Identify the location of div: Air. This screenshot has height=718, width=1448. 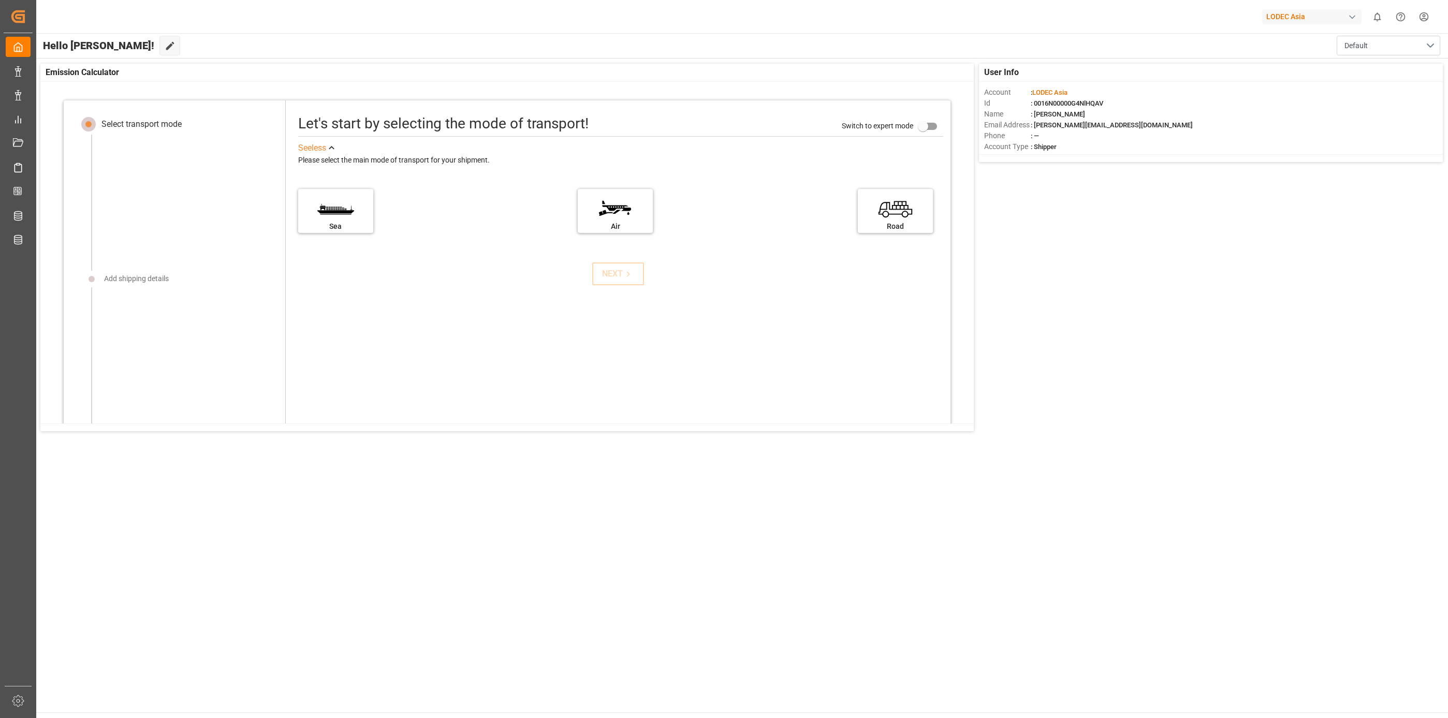
(615, 226).